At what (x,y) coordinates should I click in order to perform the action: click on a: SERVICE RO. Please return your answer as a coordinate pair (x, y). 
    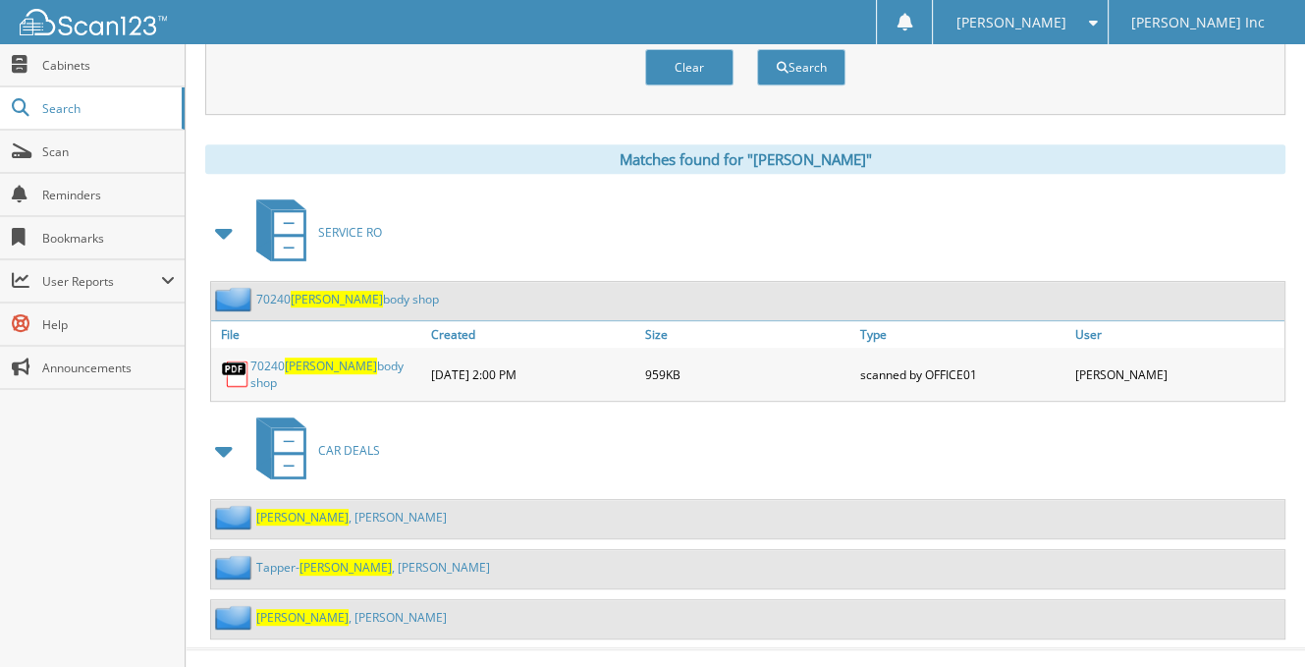
    Looking at the image, I should click on (313, 232).